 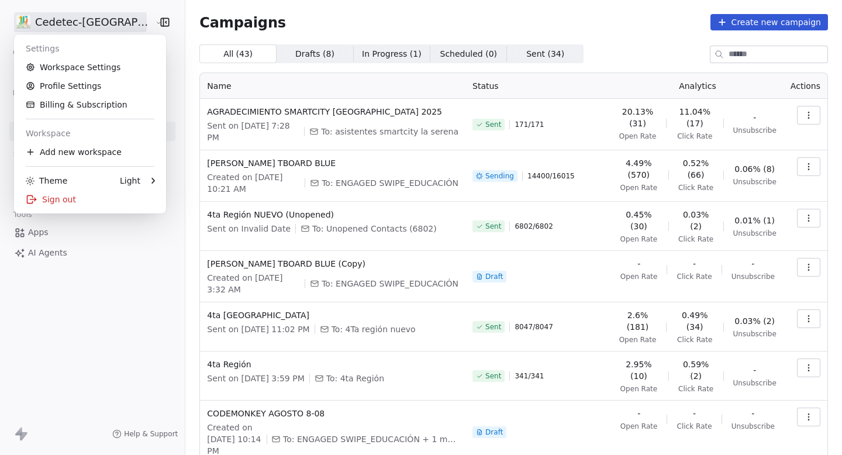 What do you see at coordinates (90, 67) in the screenshot?
I see `a: Workspace Settings` at bounding box center [90, 67].